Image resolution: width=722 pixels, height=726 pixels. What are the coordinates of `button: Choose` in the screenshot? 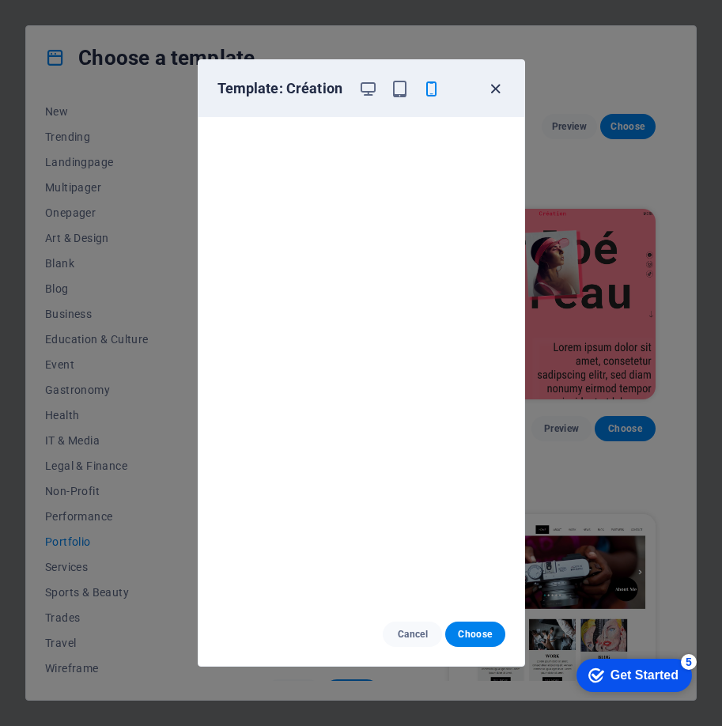 It's located at (474, 634).